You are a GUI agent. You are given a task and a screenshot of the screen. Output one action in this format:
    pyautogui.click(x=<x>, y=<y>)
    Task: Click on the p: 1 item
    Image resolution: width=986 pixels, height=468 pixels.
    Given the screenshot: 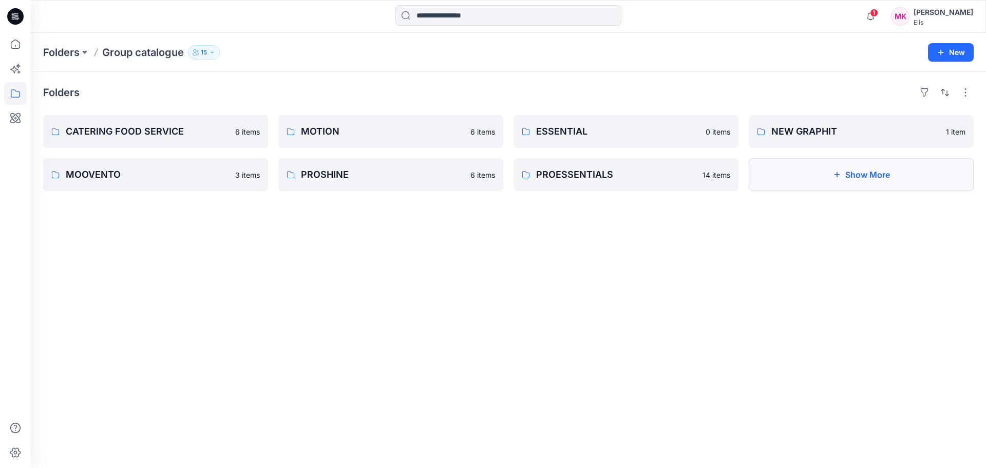 What is the action you would take?
    pyautogui.click(x=956, y=131)
    